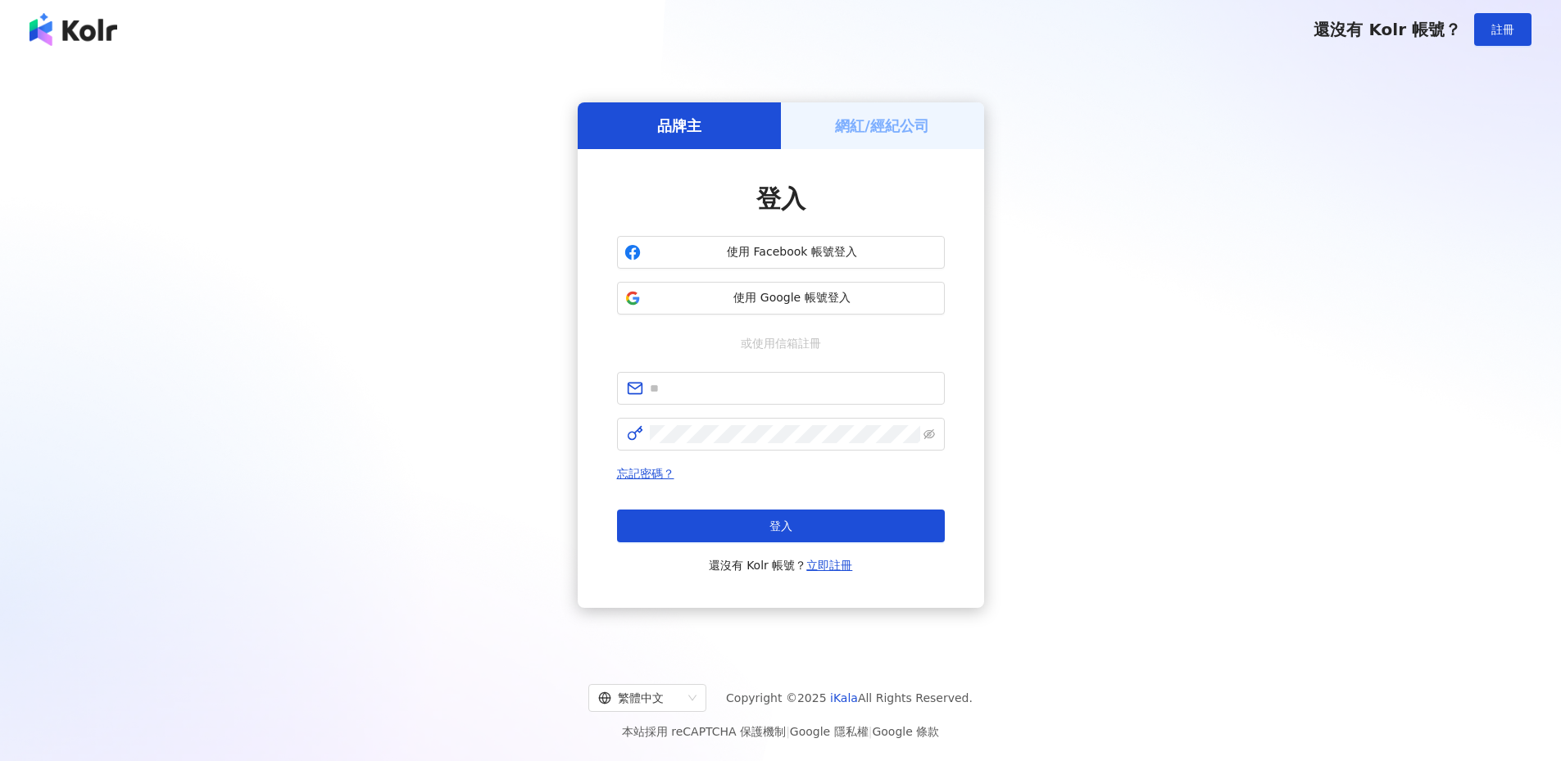  I want to click on button: 使用 Google 帳號登入, so click(781, 298).